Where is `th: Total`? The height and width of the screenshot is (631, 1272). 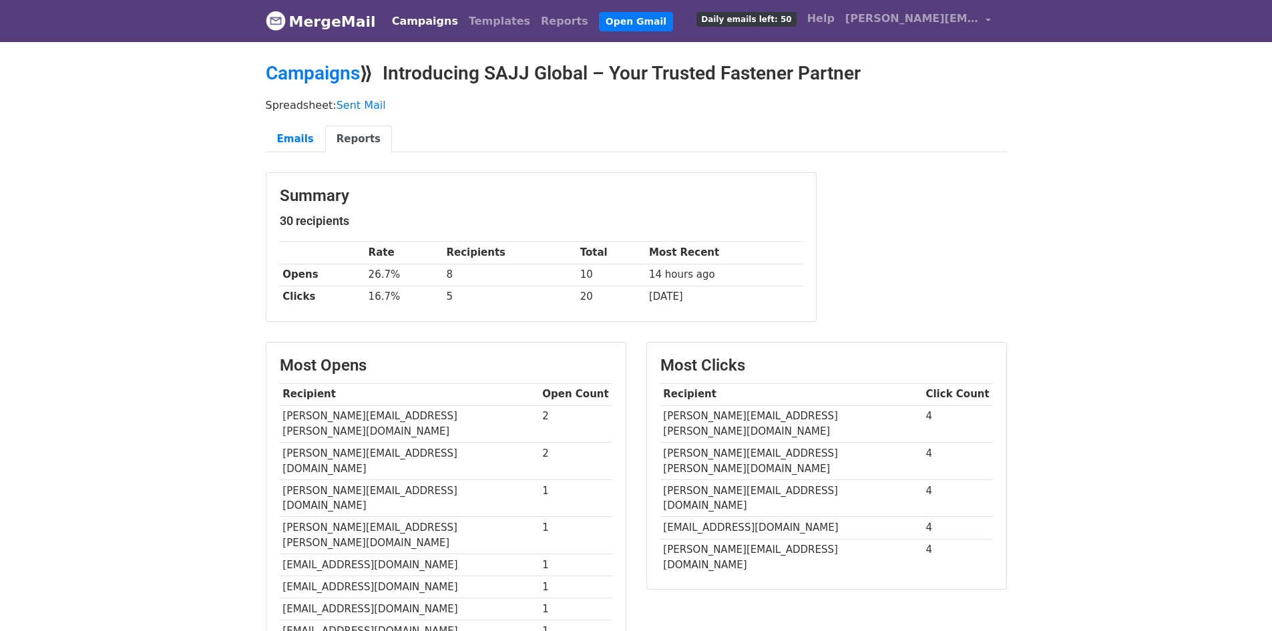
th: Total is located at coordinates (611, 252).